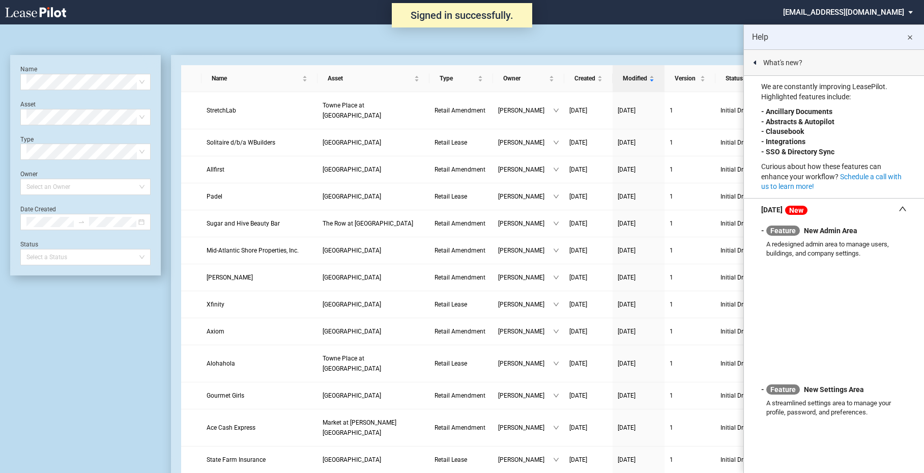  Describe the element at coordinates (221, 110) in the screenshot. I see `span: StretchLab` at that location.